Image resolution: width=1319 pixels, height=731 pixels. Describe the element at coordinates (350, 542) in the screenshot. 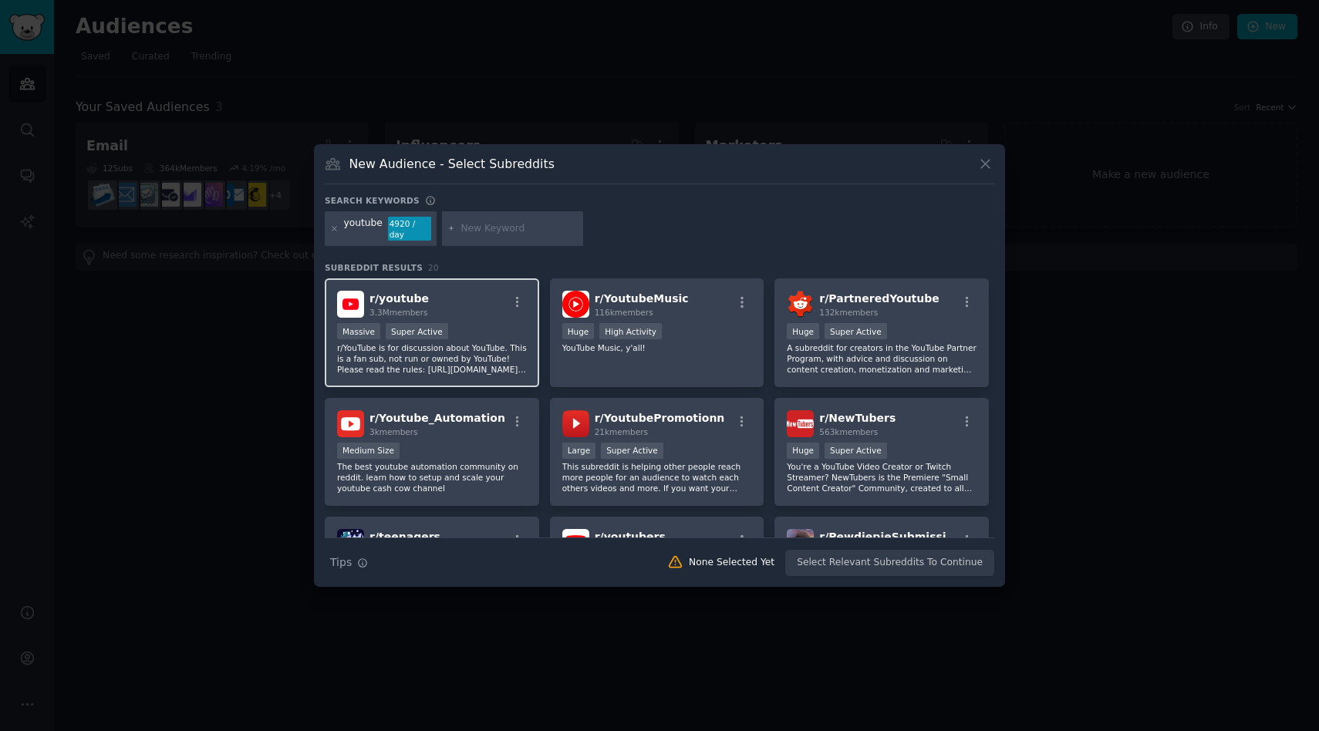

I see `img: teenagers` at that location.